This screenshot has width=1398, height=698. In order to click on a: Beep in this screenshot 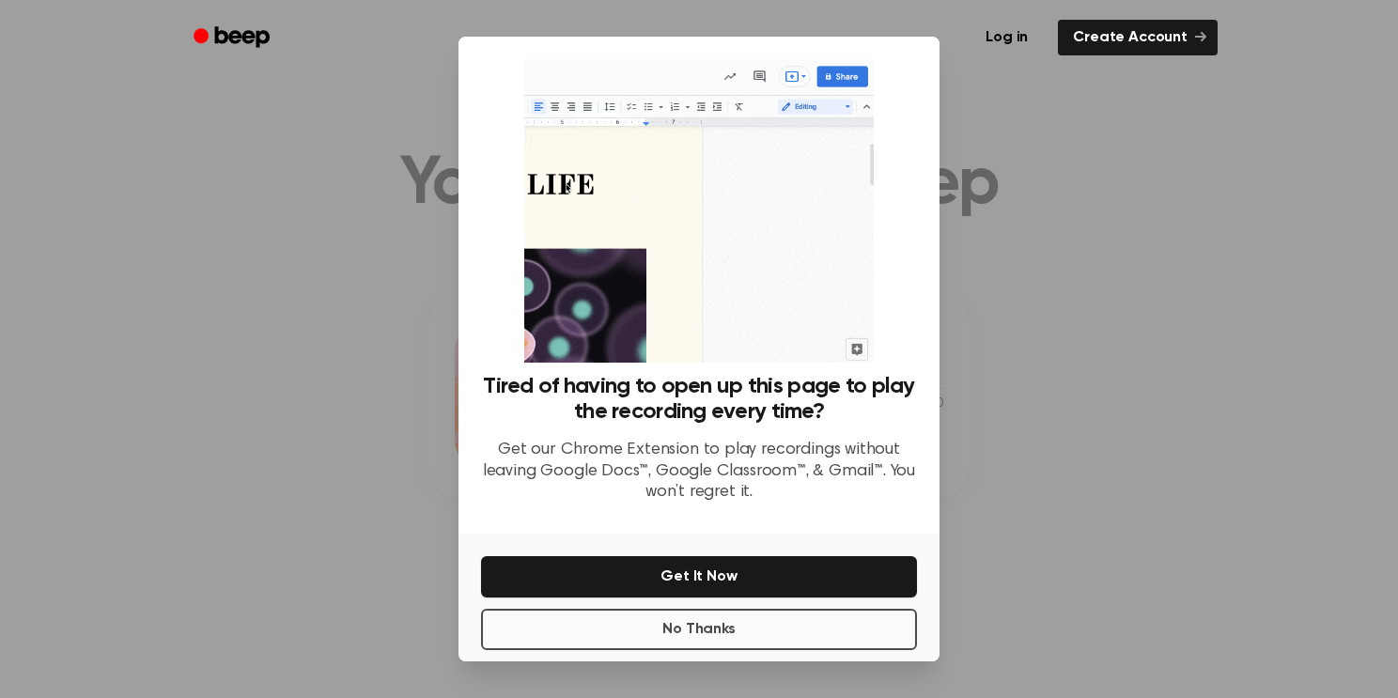, I will do `click(233, 38)`.